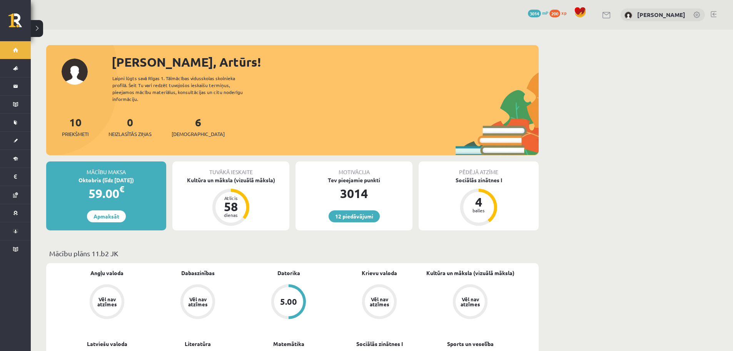 This screenshot has width=733, height=351. I want to click on div: 59.00, so click(106, 193).